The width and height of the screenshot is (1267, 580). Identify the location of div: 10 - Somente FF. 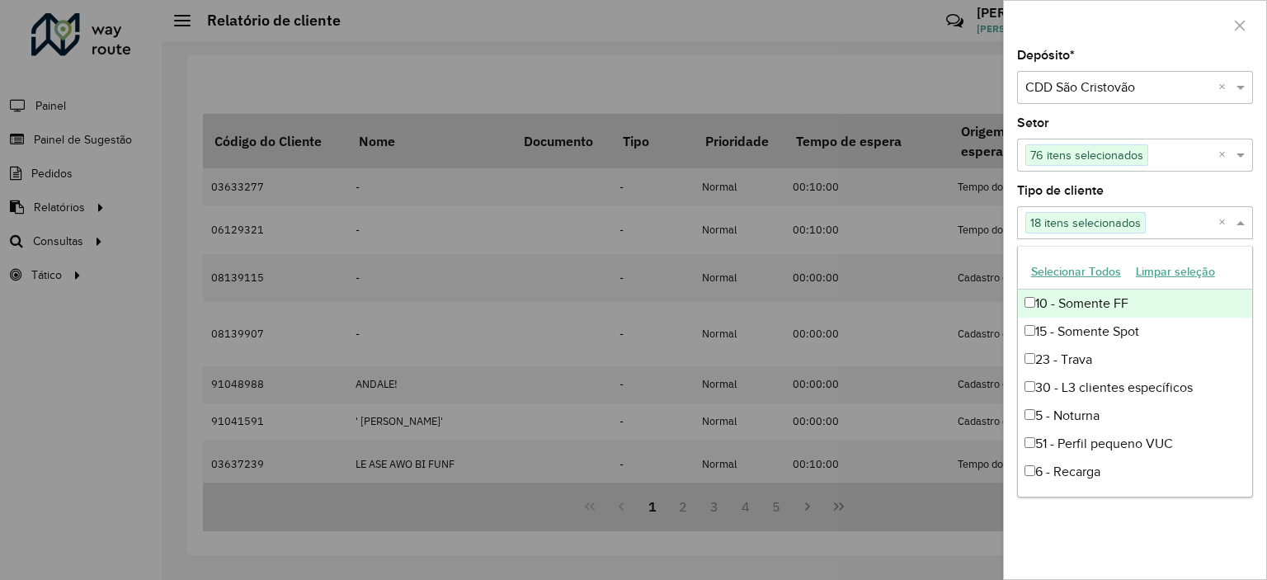
(1135, 304).